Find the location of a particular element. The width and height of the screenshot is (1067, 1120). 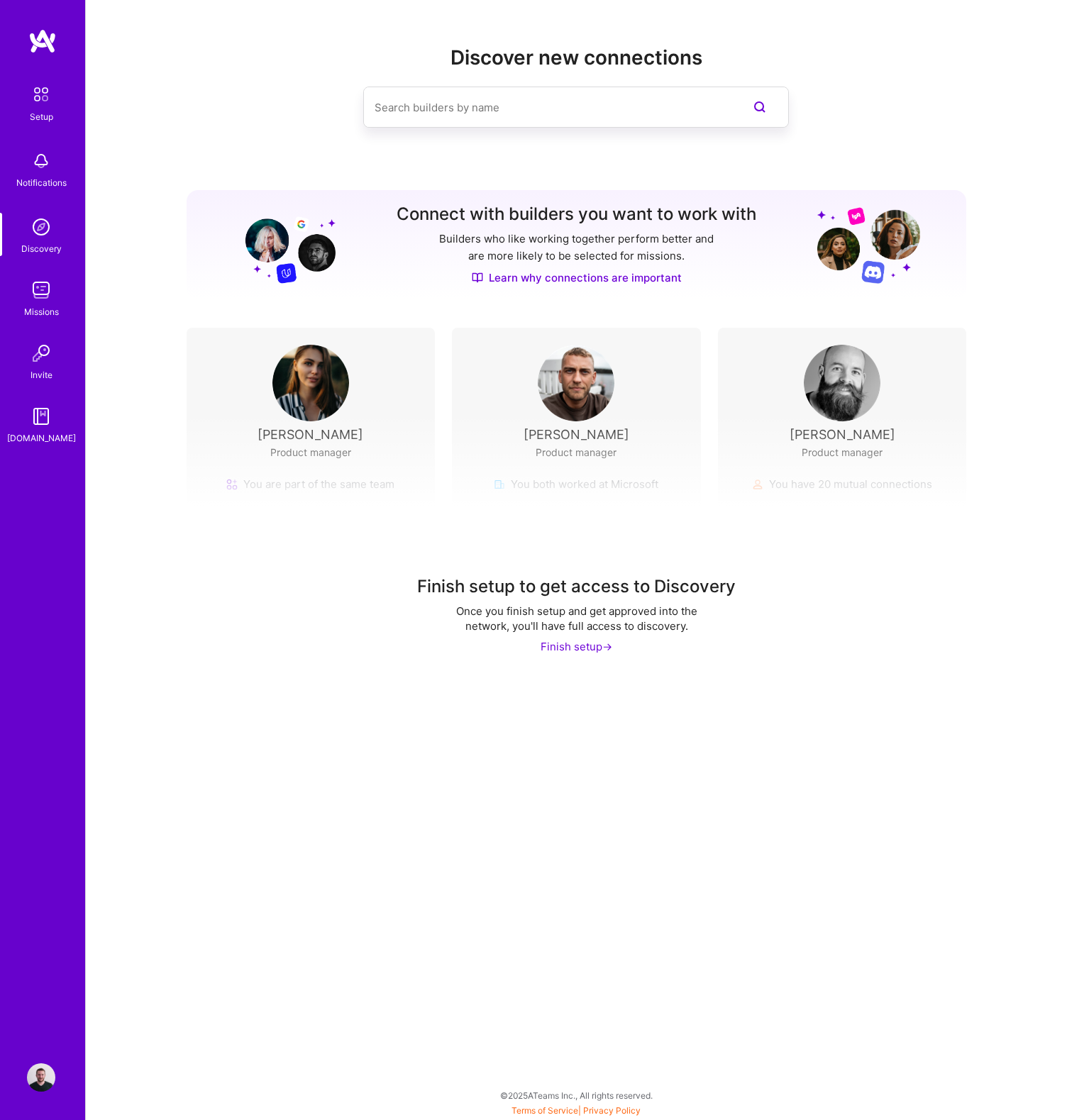

img: Discover is located at coordinates (478, 277).